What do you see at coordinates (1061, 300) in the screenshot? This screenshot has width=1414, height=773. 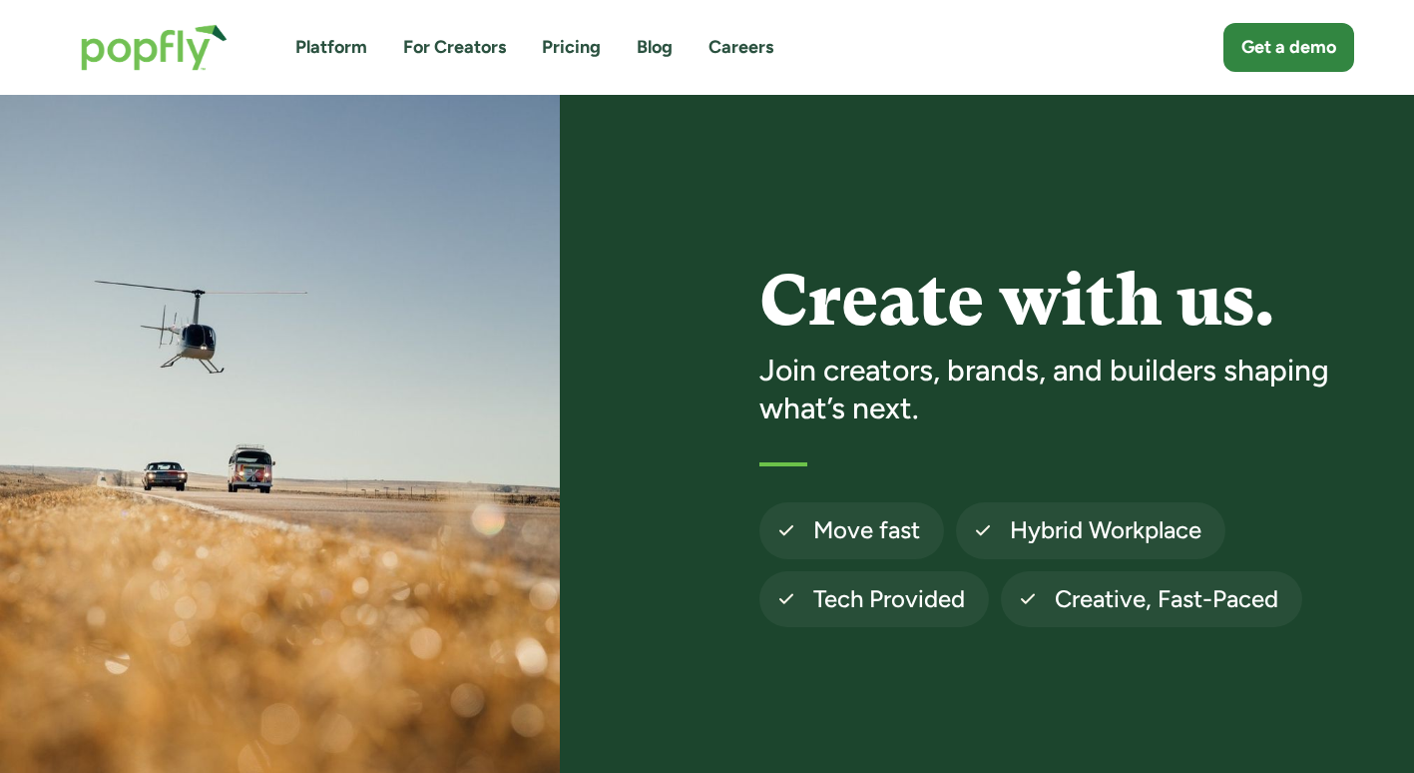 I see `h1: Create with us.` at bounding box center [1061, 300].